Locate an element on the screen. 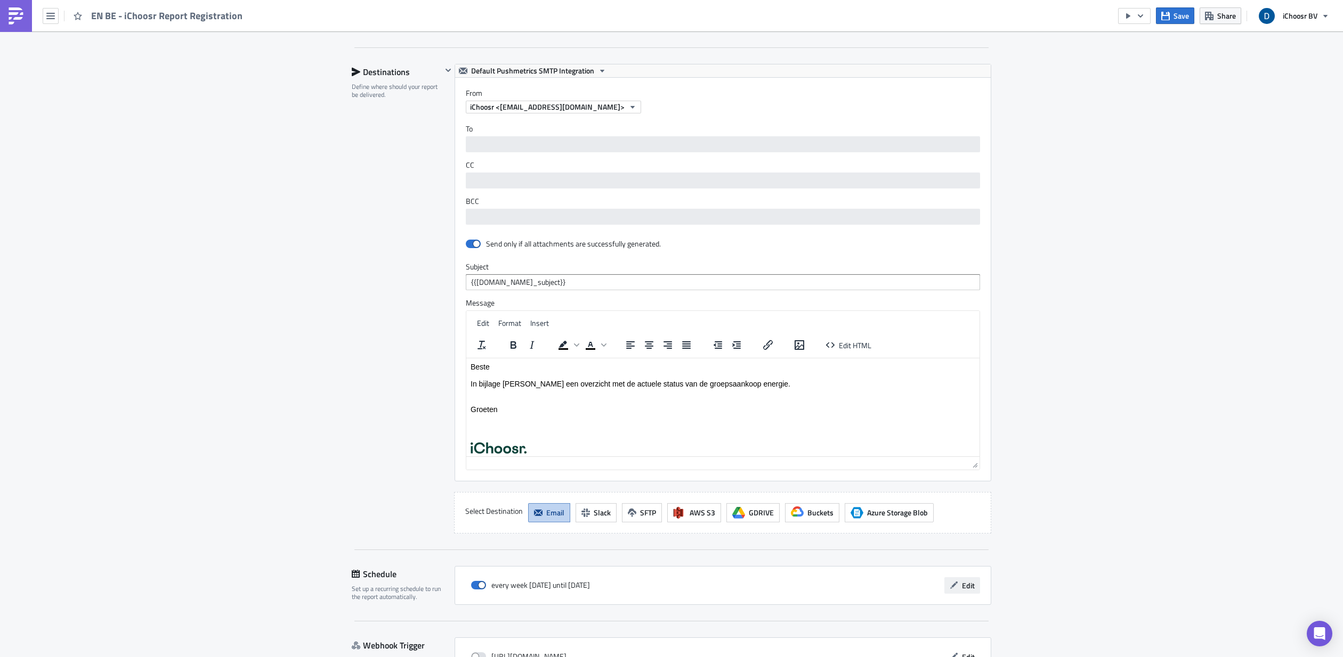  span: EN BE - iChoosr Report Registration is located at coordinates (167, 15).